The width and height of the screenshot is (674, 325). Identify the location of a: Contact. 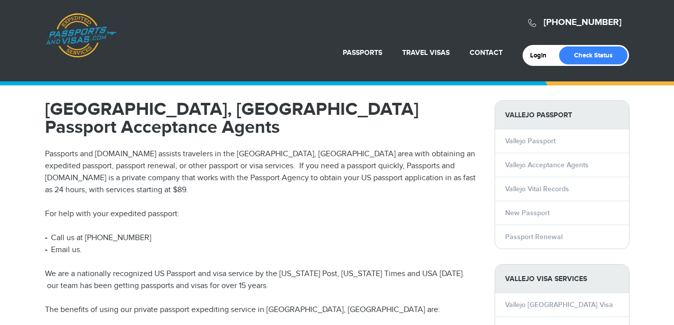
(486, 52).